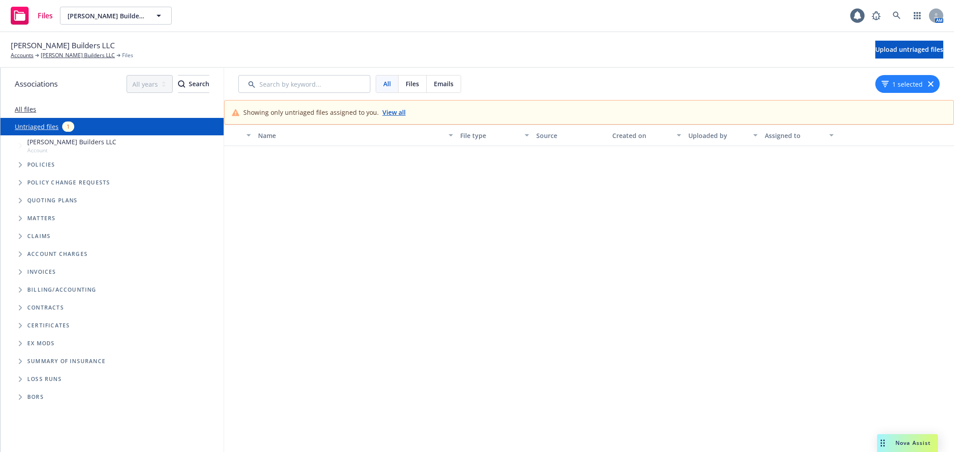 This screenshot has width=954, height=452. Describe the element at coordinates (46, 308) in the screenshot. I see `span: Contracts` at that location.